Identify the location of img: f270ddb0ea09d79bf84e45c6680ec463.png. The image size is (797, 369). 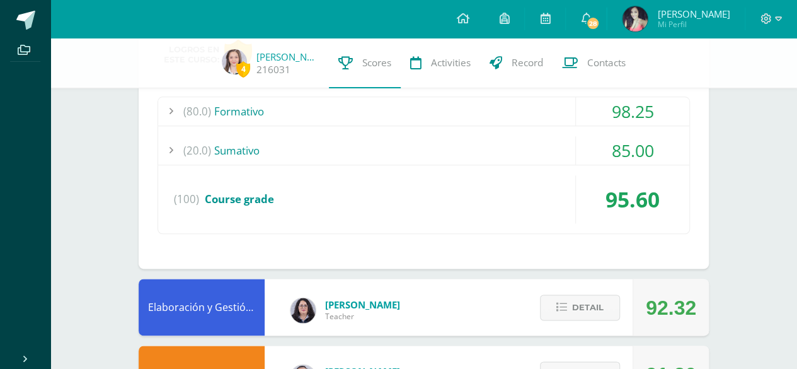
(303, 310).